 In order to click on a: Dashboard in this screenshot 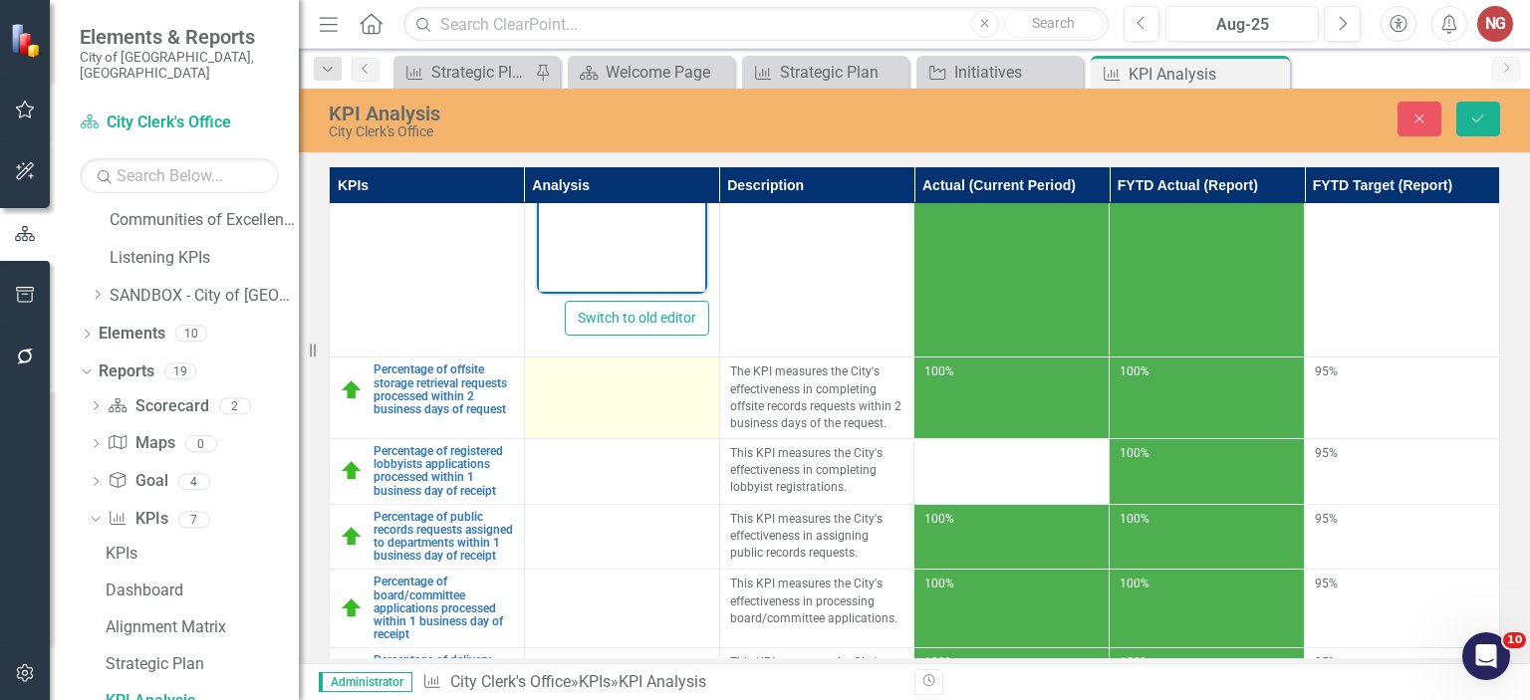, I will do `click(199, 591)`.